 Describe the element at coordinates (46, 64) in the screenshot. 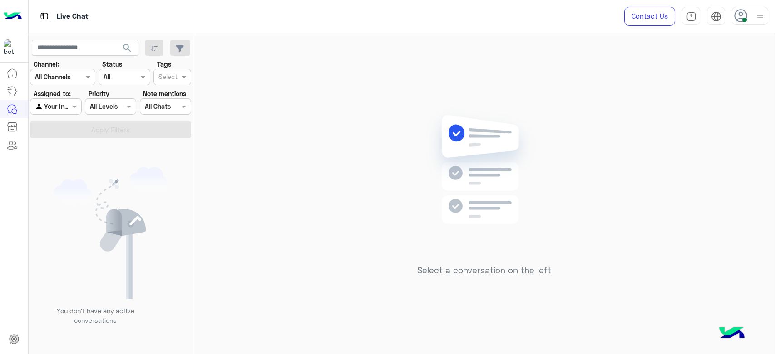

I see `label: Channel:` at that location.